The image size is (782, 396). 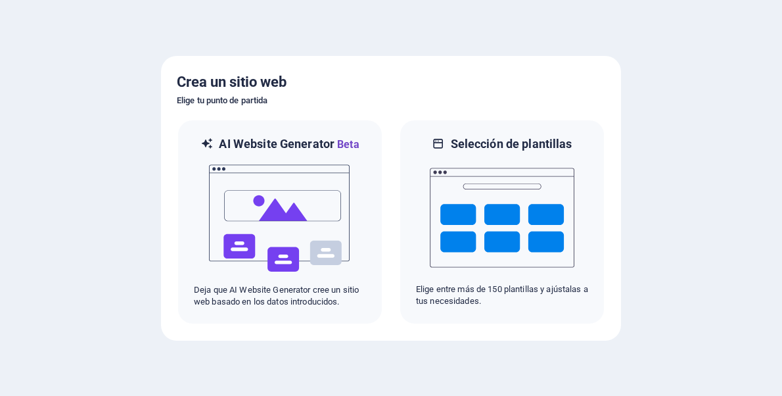 I want to click on div: AI Website GeneratorBetaaiDeja que AI Website Generator cree un sitio web basado en los datos int..., so click(x=280, y=221).